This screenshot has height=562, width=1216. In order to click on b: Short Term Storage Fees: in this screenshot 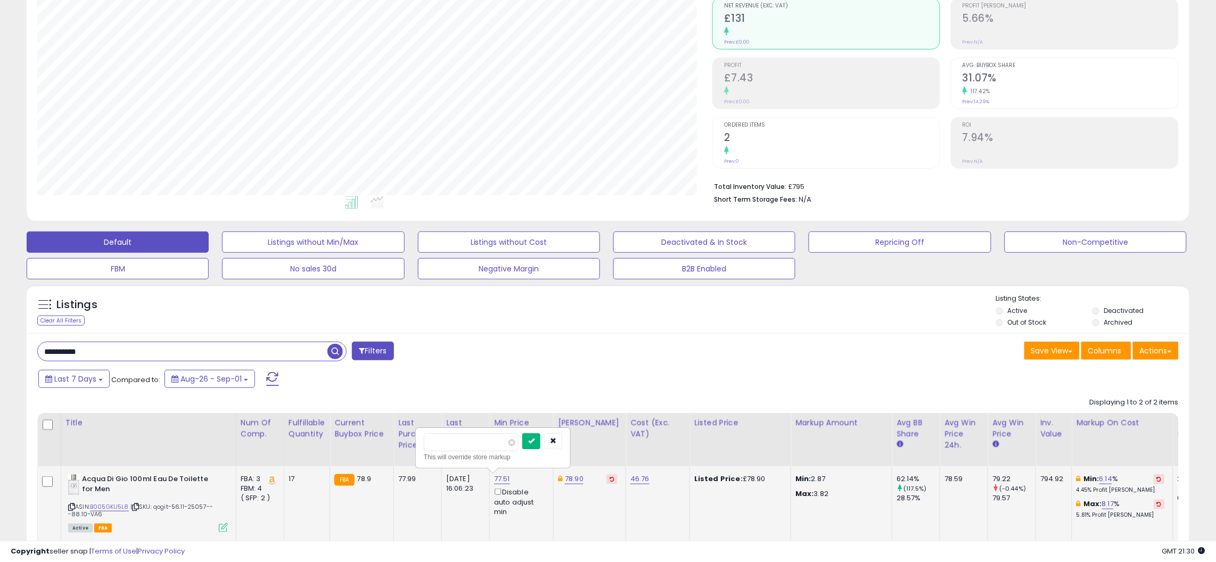, I will do `click(756, 199)`.